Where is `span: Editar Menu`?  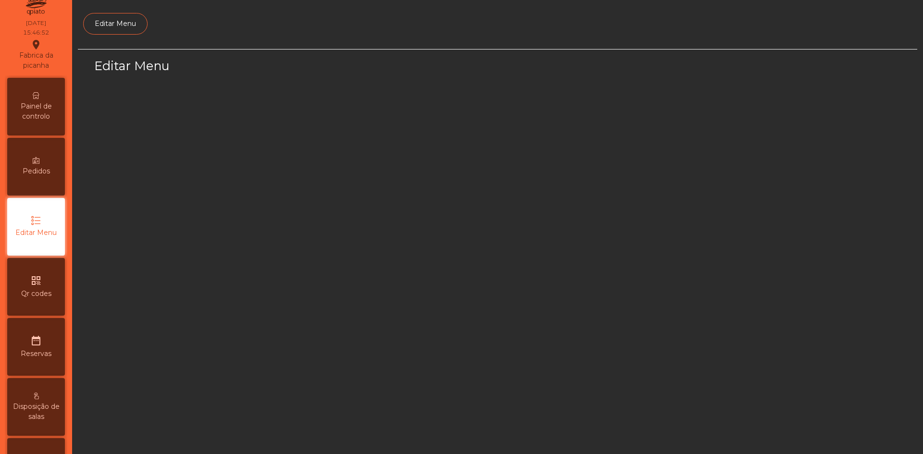 span: Editar Menu is located at coordinates (36, 233).